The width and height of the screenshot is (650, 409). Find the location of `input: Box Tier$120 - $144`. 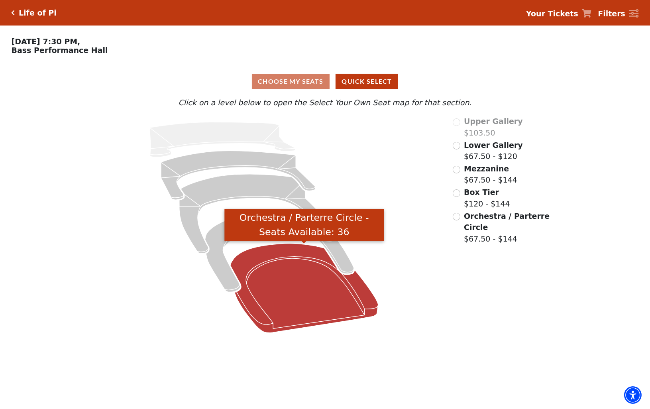

input: Box Tier$120 - $144 is located at coordinates (456, 193).